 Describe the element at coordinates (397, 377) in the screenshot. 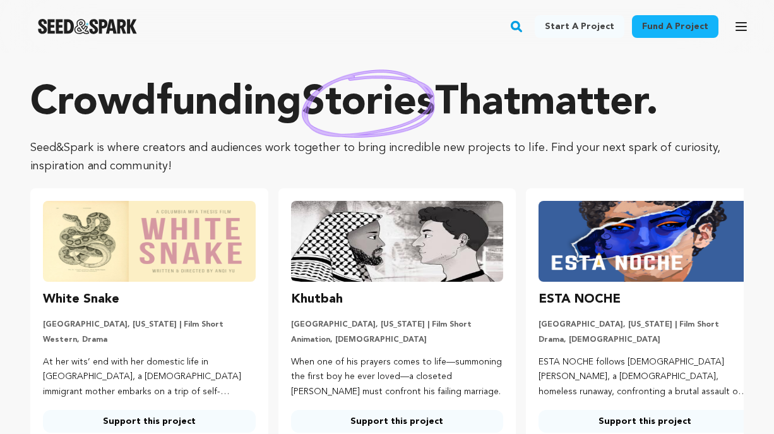

I see `p: When one of his prayers comes to life—summoning the first boy he ever loved—a closeted [PERSON_NA...` at that location.